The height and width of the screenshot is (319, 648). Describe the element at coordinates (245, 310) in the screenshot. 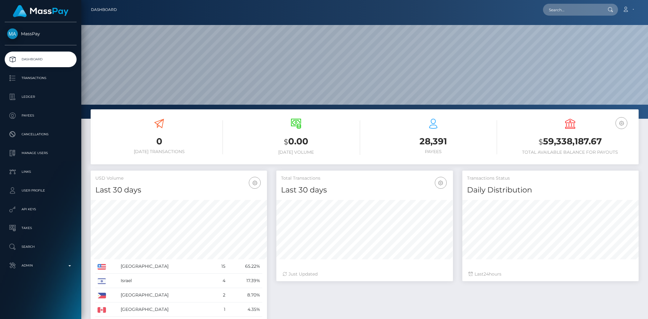

I see `td: 4.35%` at that location.